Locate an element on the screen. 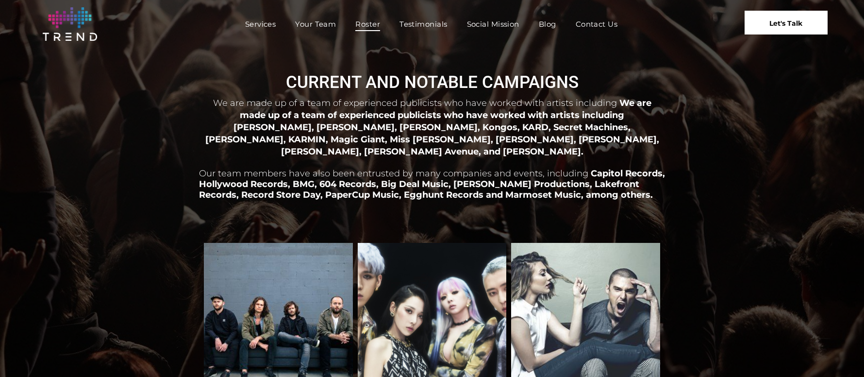  img: logo is located at coordinates (70, 24).